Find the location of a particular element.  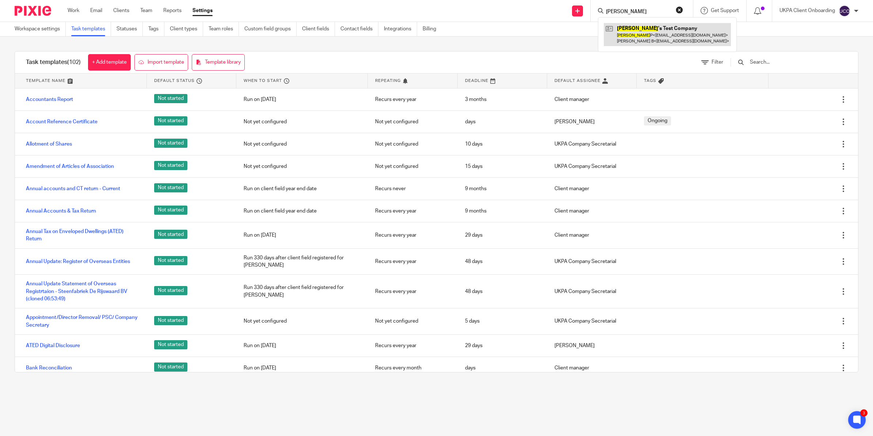

div: 15 days is located at coordinates (502, 166).